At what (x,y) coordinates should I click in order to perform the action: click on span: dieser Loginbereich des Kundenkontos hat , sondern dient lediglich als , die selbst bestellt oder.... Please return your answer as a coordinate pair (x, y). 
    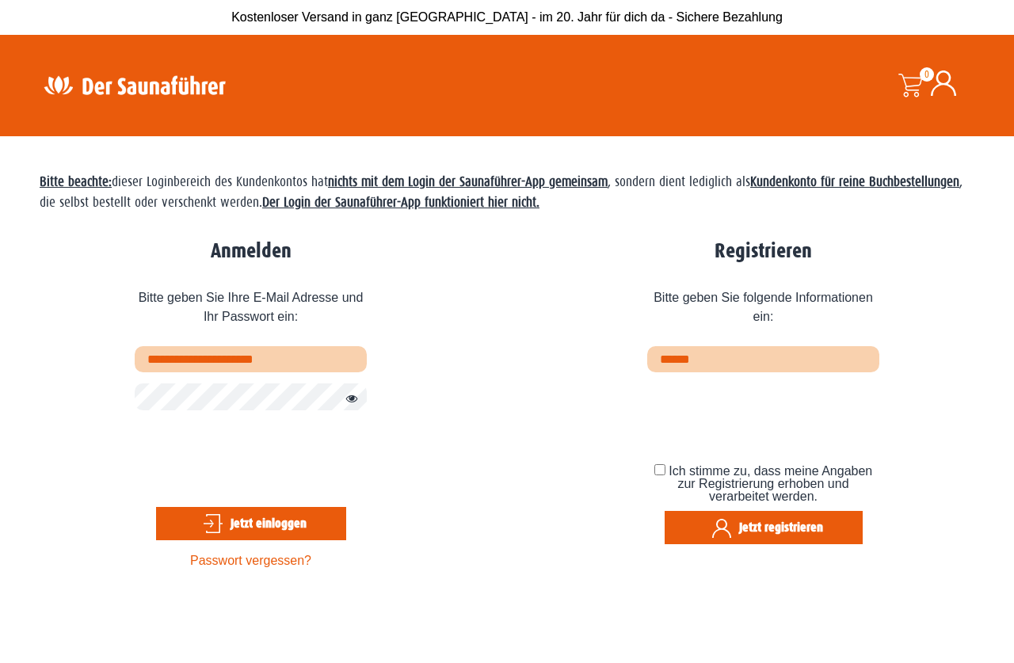
    Looking at the image, I should click on (501, 192).